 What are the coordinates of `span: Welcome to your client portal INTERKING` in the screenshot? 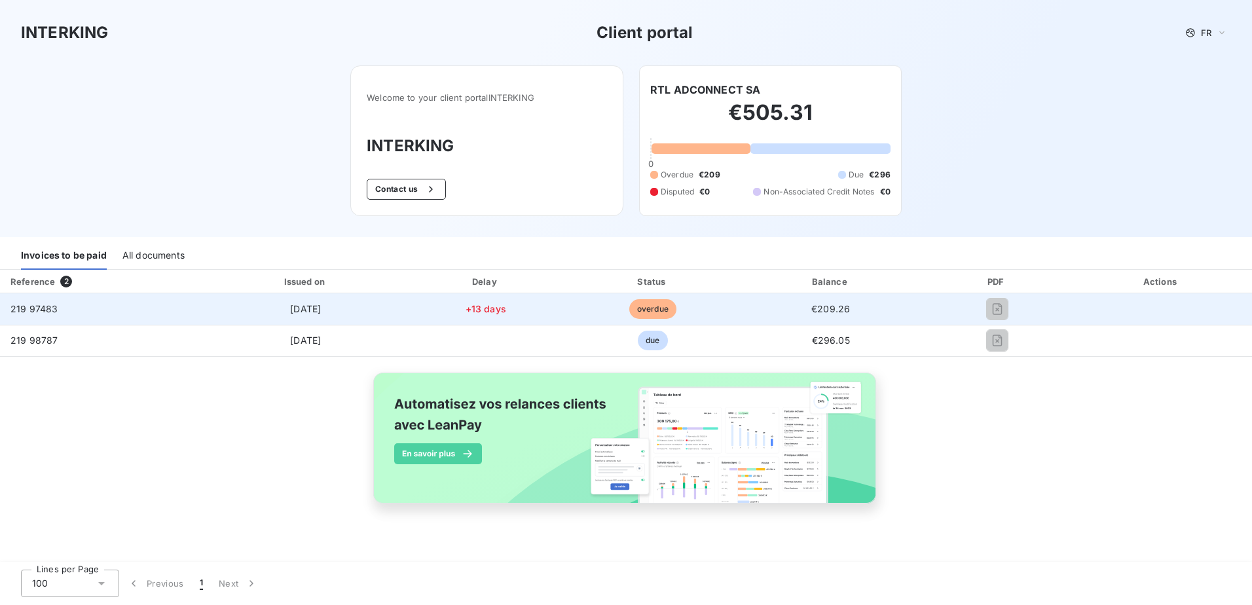 It's located at (487, 98).